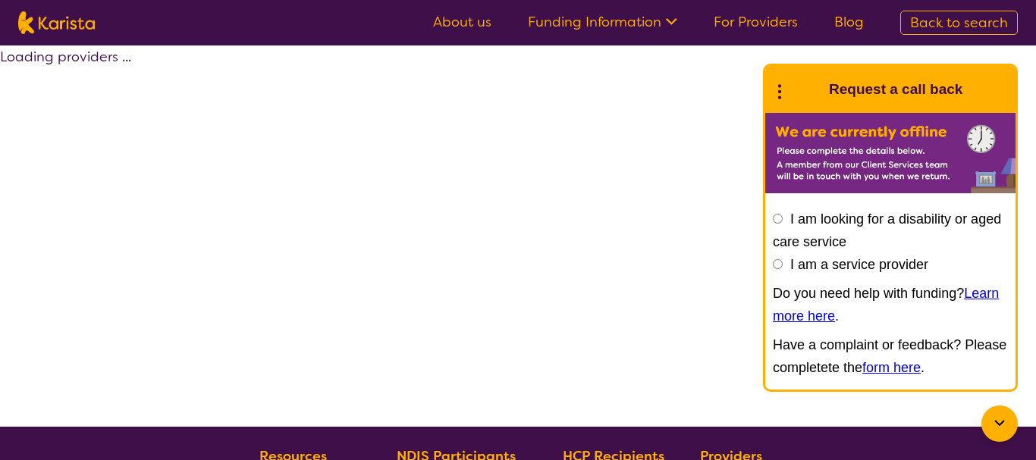 This screenshot has width=1036, height=460. I want to click on p: Have a complaint or feedback? Please completete the ., so click(890, 356).